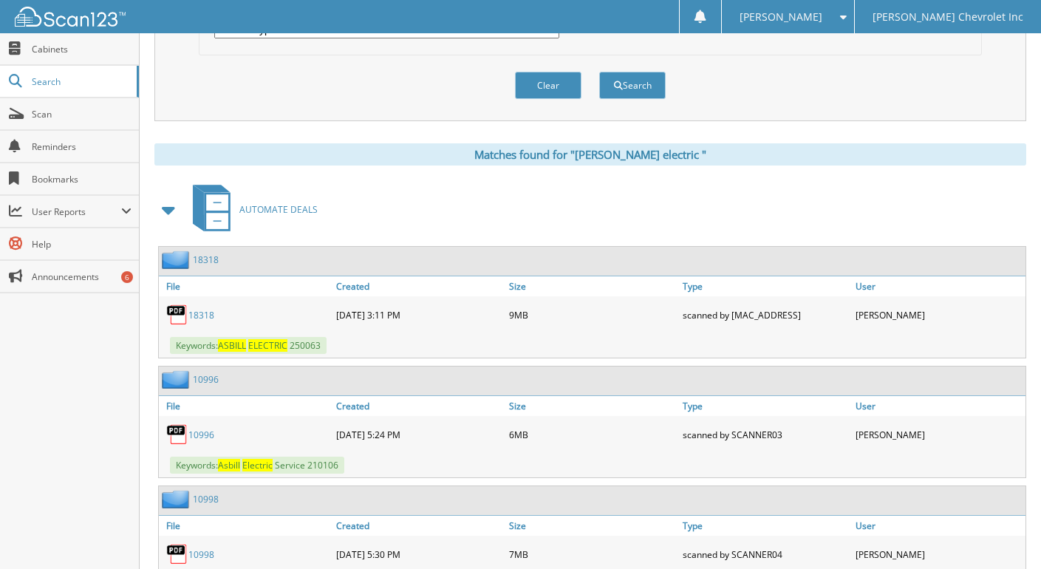 Image resolution: width=1041 pixels, height=569 pixels. What do you see at coordinates (1004, 533) in the screenshot?
I see `div: Chat Widget` at bounding box center [1004, 533].